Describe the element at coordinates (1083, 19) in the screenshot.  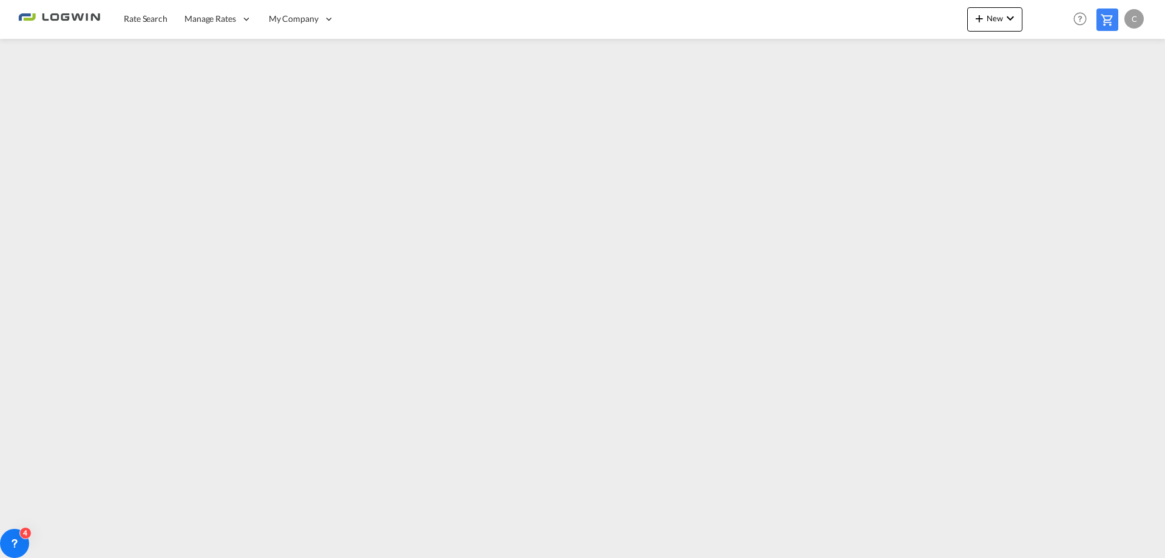
I see `div: Help` at that location.